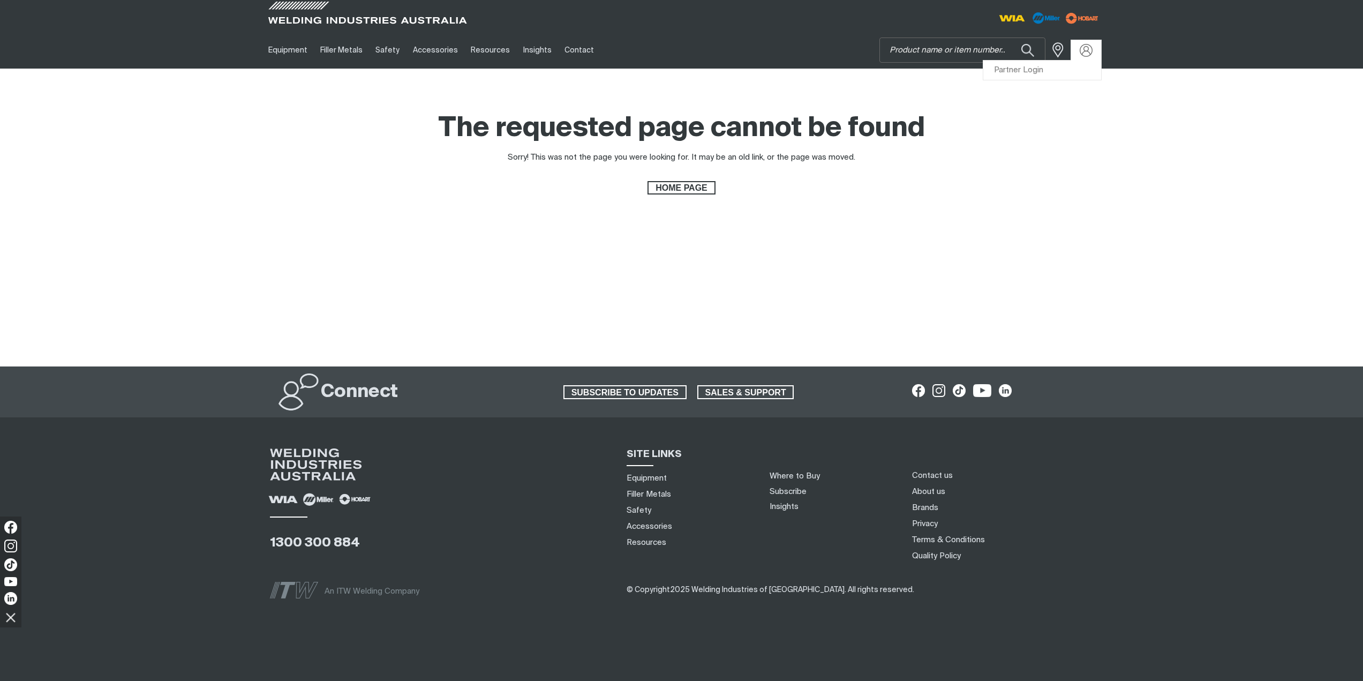  What do you see at coordinates (1028, 50) in the screenshot?
I see `button: Search products` at bounding box center [1028, 50].